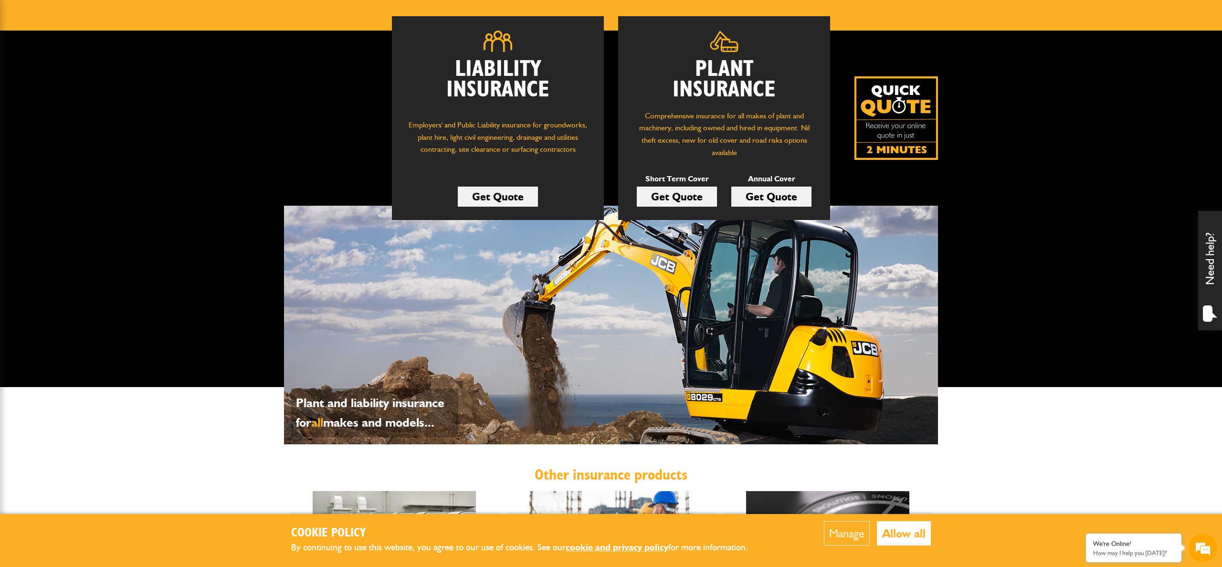  Describe the element at coordinates (896, 118) in the screenshot. I see `img: Quick Quote` at that location.